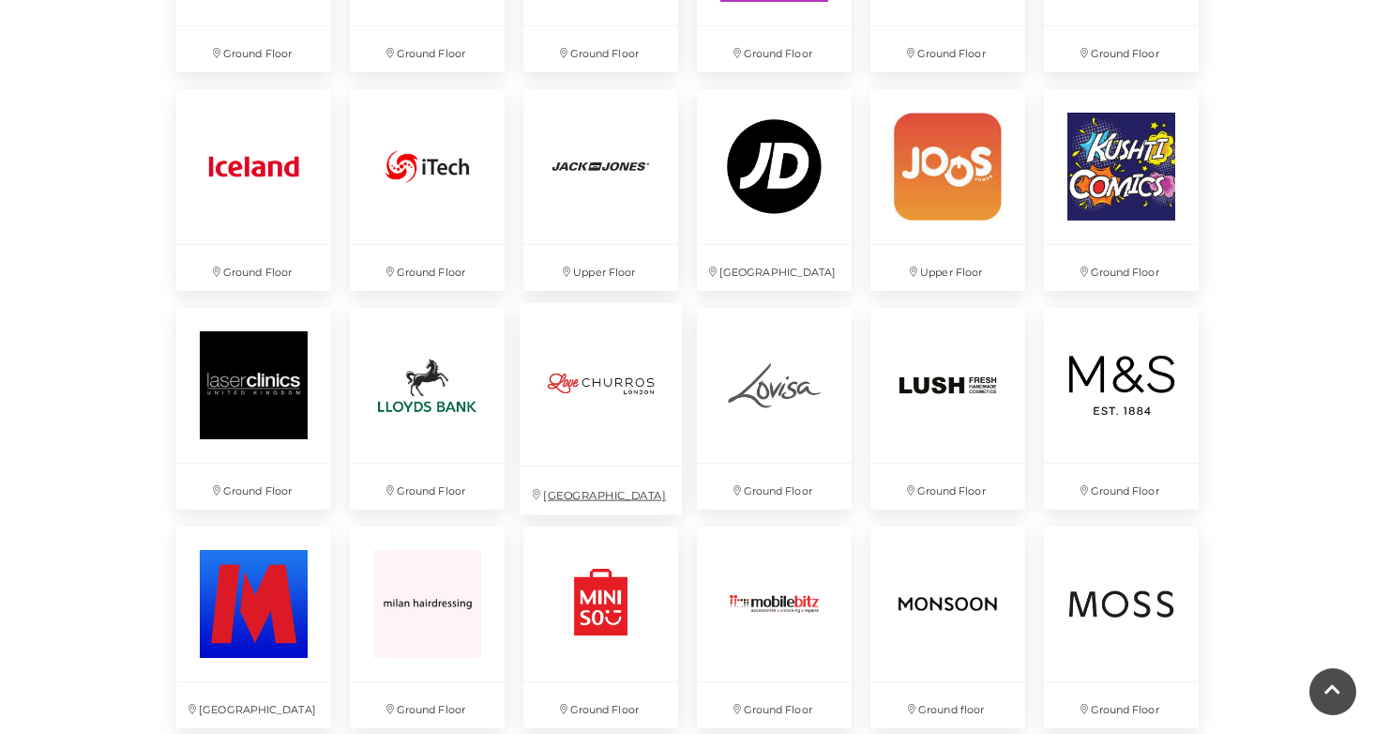 This screenshot has width=1375, height=734. Describe the element at coordinates (253, 408) in the screenshot. I see `a: Laser Clinic Ground Floor` at that location.